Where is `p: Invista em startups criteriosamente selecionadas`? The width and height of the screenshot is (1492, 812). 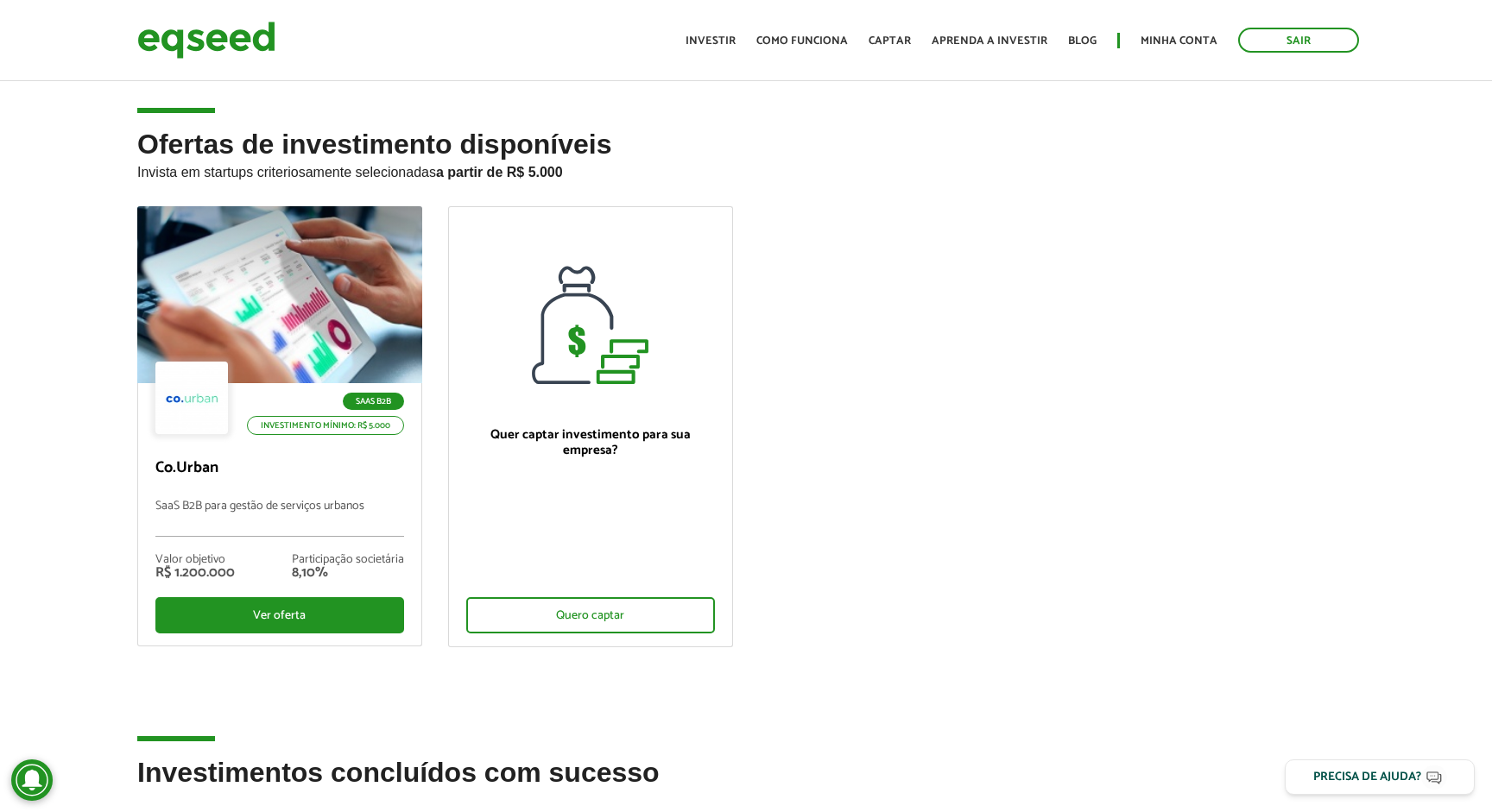 p: Invista em startups criteriosamente selecionadas is located at coordinates (746, 170).